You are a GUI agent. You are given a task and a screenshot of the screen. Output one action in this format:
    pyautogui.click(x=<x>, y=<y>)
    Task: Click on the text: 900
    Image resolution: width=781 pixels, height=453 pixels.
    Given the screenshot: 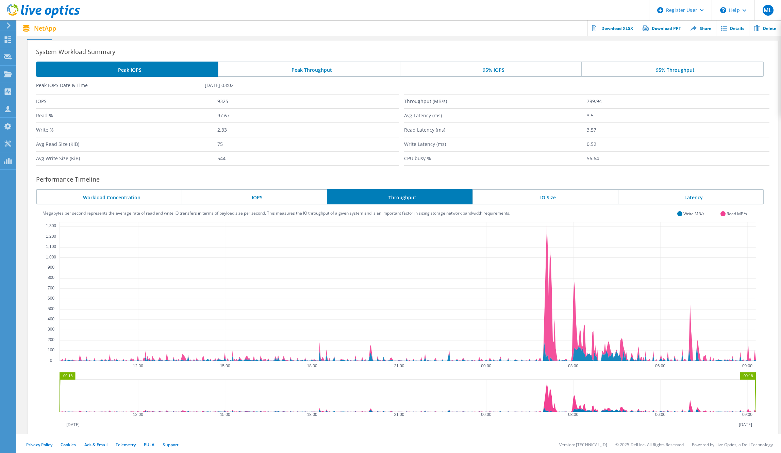 What is the action you would take?
    pyautogui.click(x=51, y=267)
    